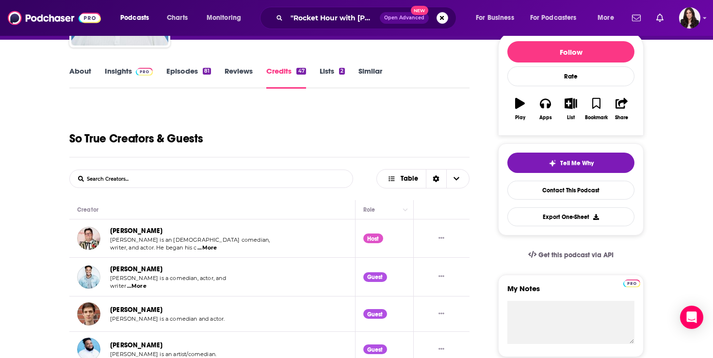  Describe the element at coordinates (404, 18) in the screenshot. I see `button: Open AdvancedNew` at that location.